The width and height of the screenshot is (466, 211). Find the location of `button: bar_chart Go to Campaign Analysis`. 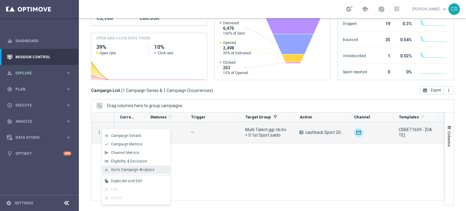

button: bar_chart Go to Campaign Analysis is located at coordinates (136, 170).